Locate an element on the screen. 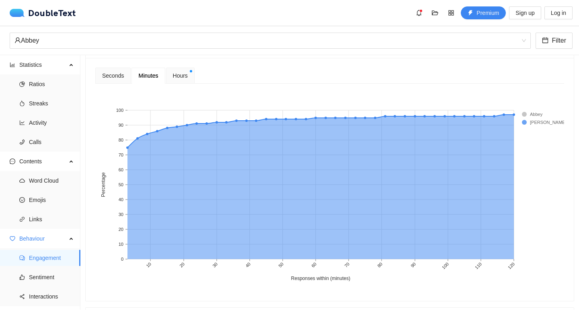  span: Log in is located at coordinates (558, 13).